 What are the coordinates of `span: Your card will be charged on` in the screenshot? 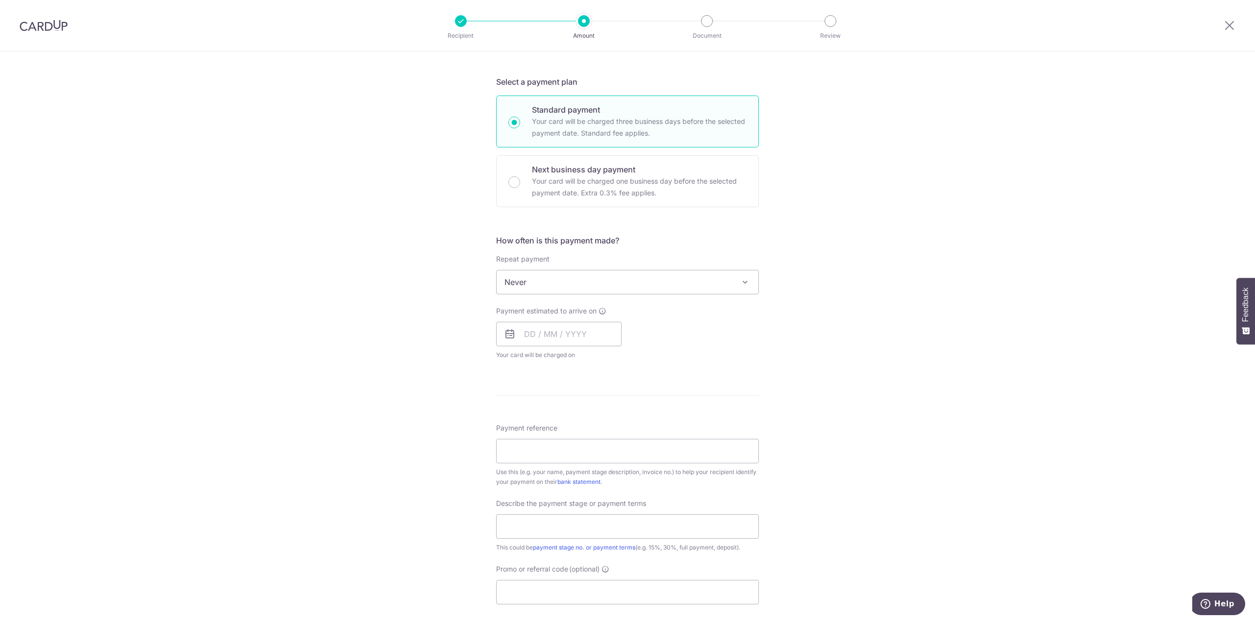 It's located at (559, 355).